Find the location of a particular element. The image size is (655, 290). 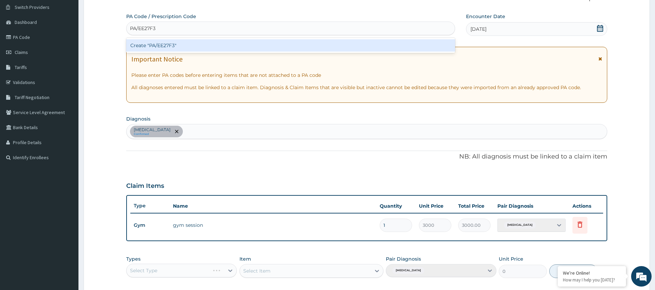

span: Dashboard is located at coordinates (26, 22).